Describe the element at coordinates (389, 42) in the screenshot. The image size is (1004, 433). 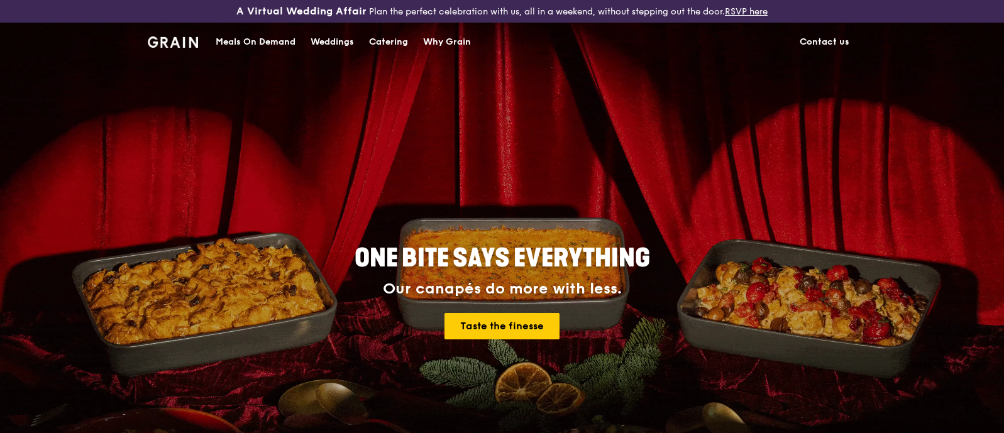
I see `div: Catering` at that location.